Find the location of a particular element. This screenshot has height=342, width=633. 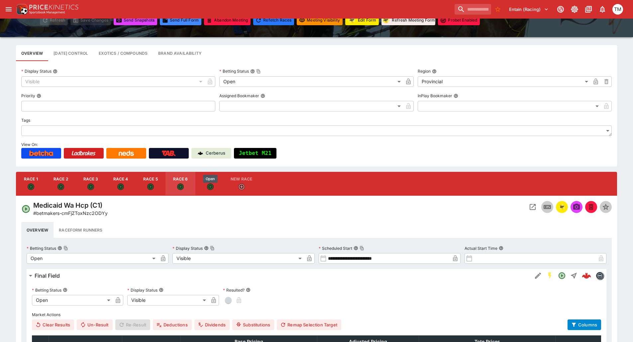

button: No Bookmarks is located at coordinates (498, 9).